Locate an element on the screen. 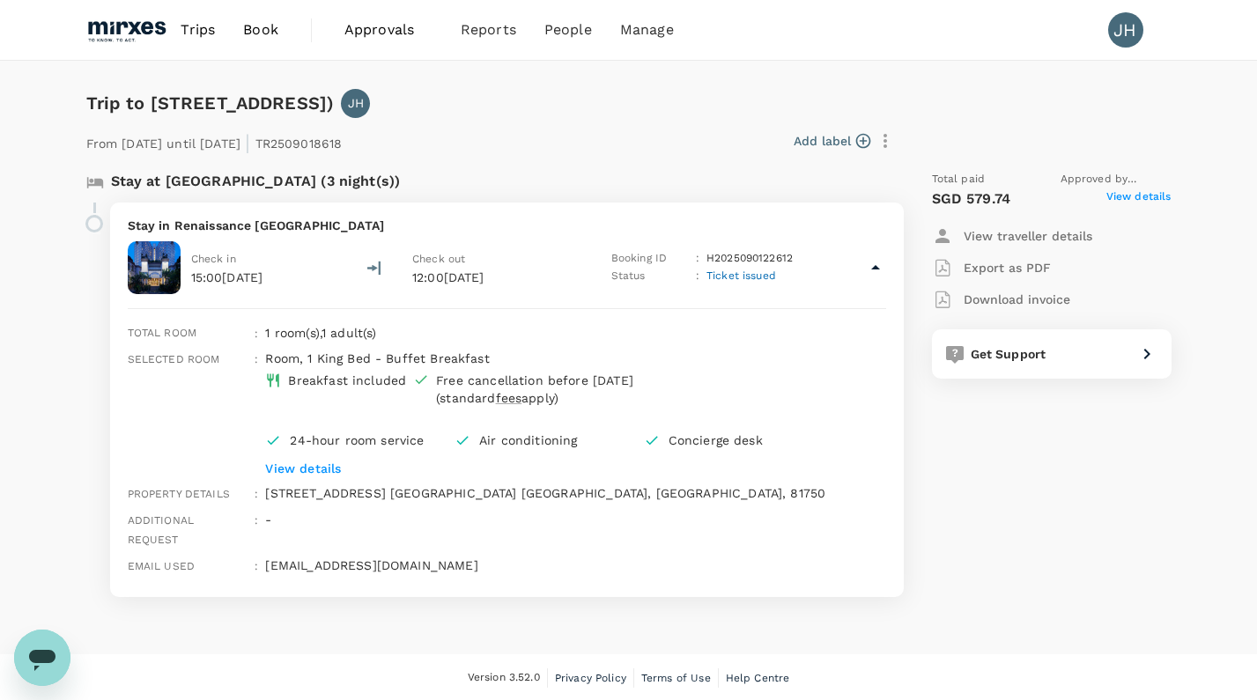  span: Approved by is located at coordinates (1116, 180).